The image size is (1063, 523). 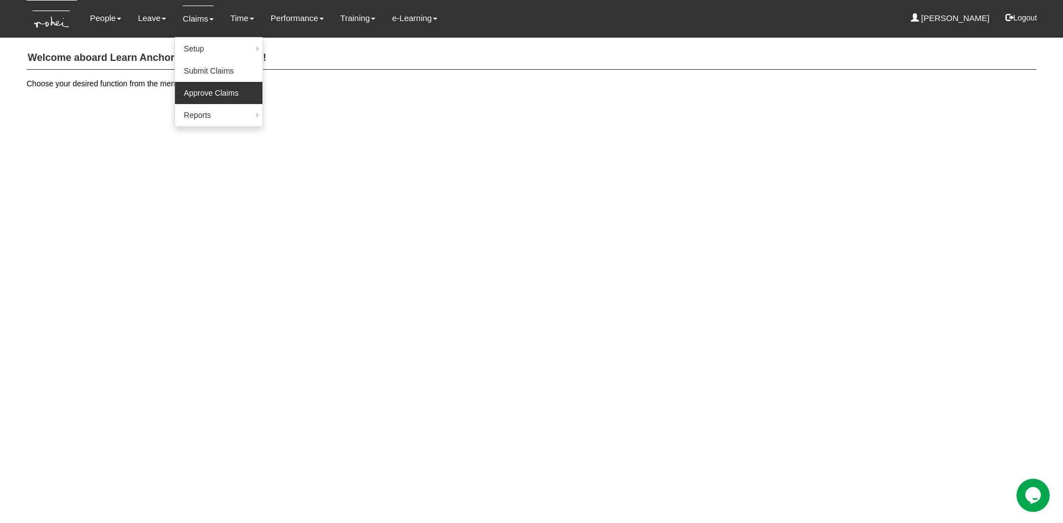 I want to click on img: KTs7HI1dOZG7tu7pUkOpGGQAiEQAiEQAj0IhBB1wtXDg6BEAiBEAiBEAiB4RGIoBtemSRFIRACIRACIRACIdCLQARdL1w5OAR..., so click(x=51, y=19).